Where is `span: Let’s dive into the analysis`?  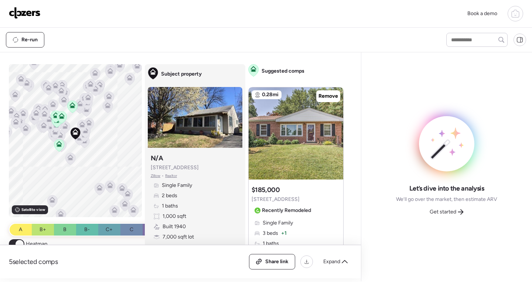 span: Let’s dive into the analysis is located at coordinates (446, 189).